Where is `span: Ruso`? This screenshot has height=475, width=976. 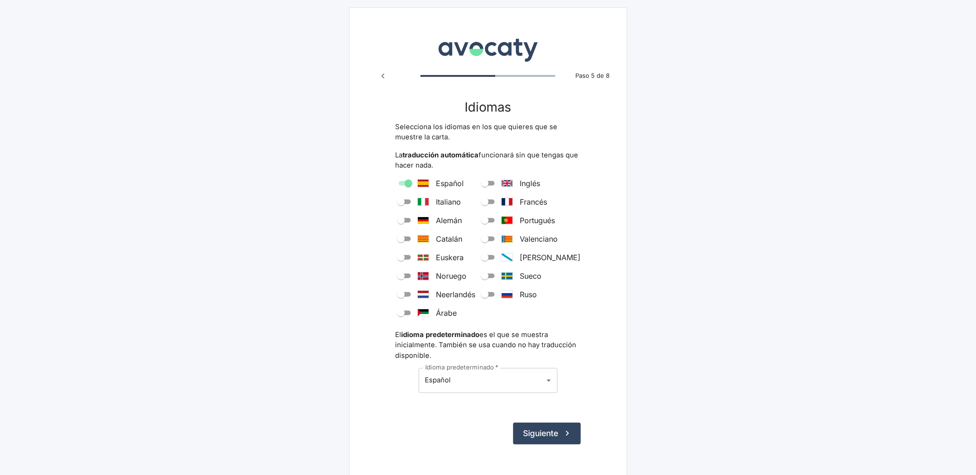
span: Ruso is located at coordinates (529, 295).